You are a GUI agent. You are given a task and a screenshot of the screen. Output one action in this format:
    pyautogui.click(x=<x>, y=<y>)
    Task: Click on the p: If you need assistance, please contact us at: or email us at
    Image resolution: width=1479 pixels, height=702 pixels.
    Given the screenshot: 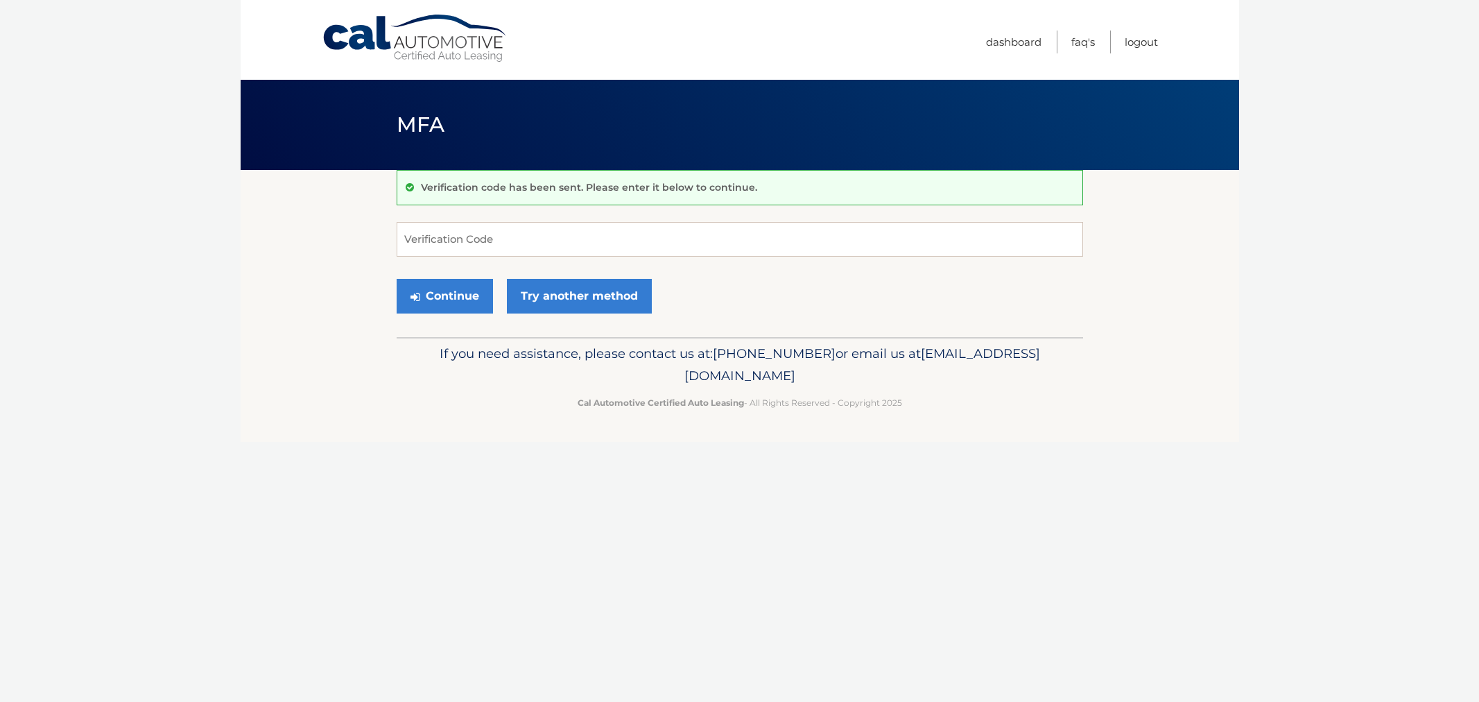 What is the action you would take?
    pyautogui.click(x=740, y=365)
    